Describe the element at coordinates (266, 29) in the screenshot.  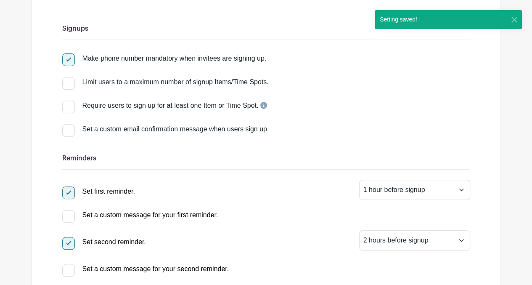
I see `h6: Signups` at that location.